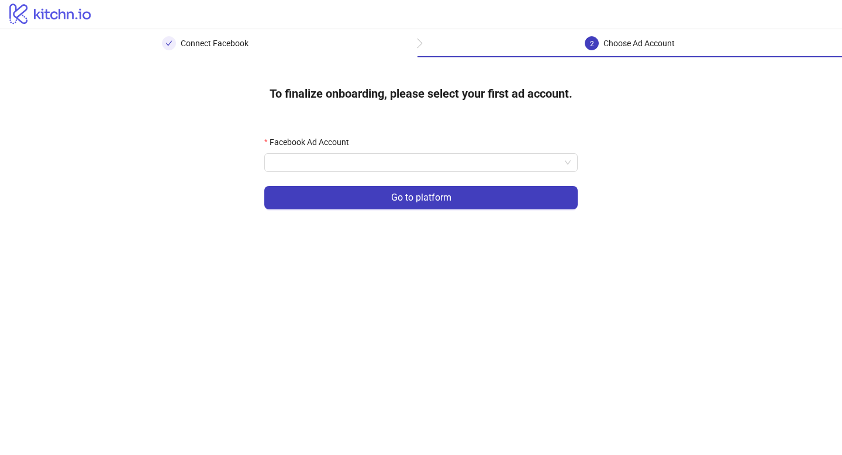  Describe the element at coordinates (421, 94) in the screenshot. I see `h4: To finalize onboarding, please select your first ad account.` at that location.